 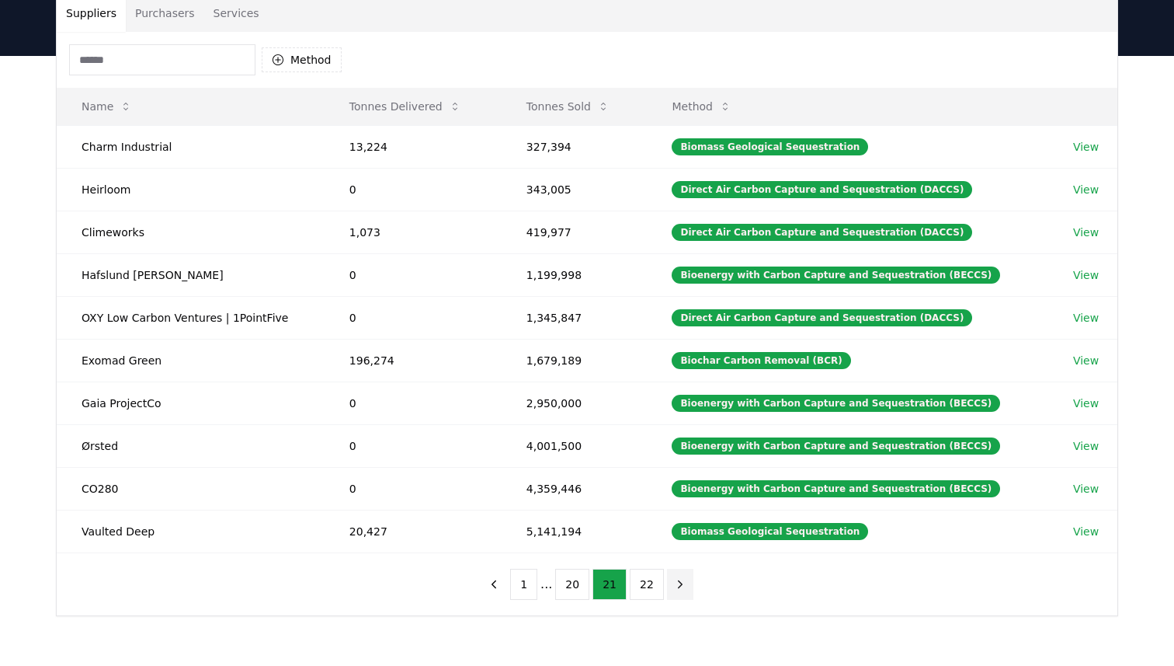 I want to click on button: Name, so click(x=106, y=106).